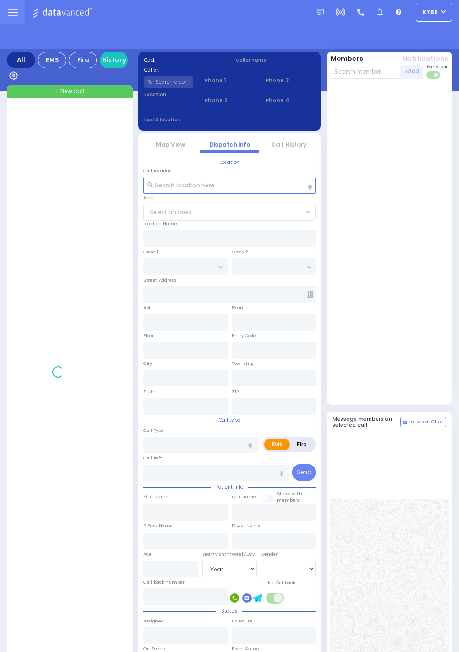 This screenshot has width=459, height=652. Describe the element at coordinates (437, 66) in the screenshot. I see `span: Send text` at that location.